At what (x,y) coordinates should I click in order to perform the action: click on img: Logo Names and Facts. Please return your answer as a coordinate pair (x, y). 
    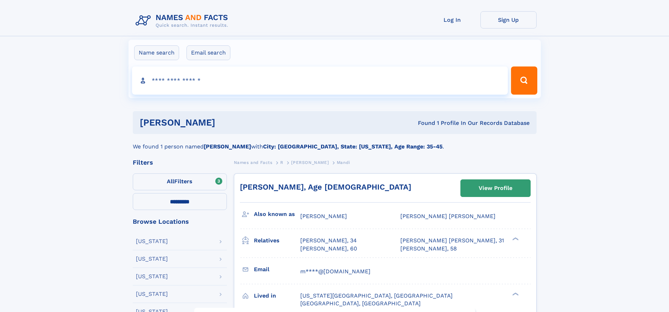
    Looking at the image, I should click on (183, 21).